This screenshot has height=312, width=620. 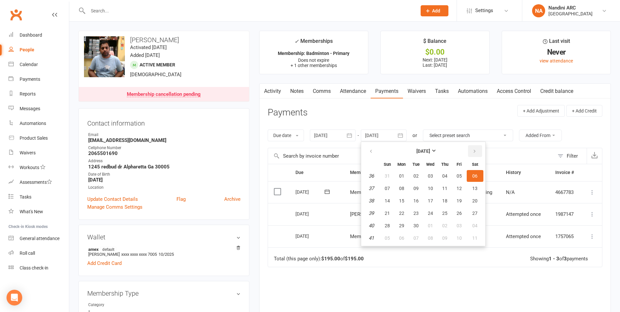 What do you see at coordinates (445, 213) in the screenshot?
I see `span: 25` at bounding box center [445, 213].